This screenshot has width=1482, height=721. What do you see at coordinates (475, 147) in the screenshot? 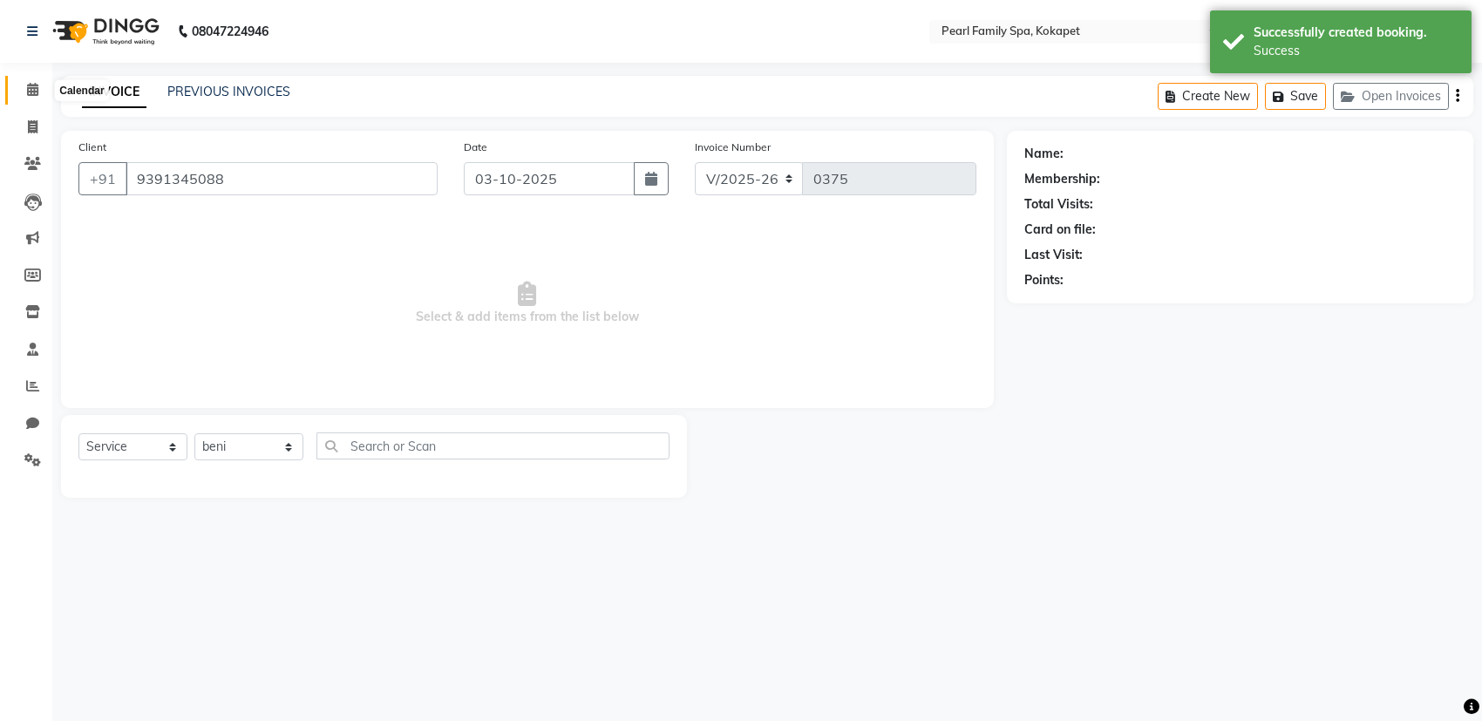
I see `label: Date` at bounding box center [475, 147].